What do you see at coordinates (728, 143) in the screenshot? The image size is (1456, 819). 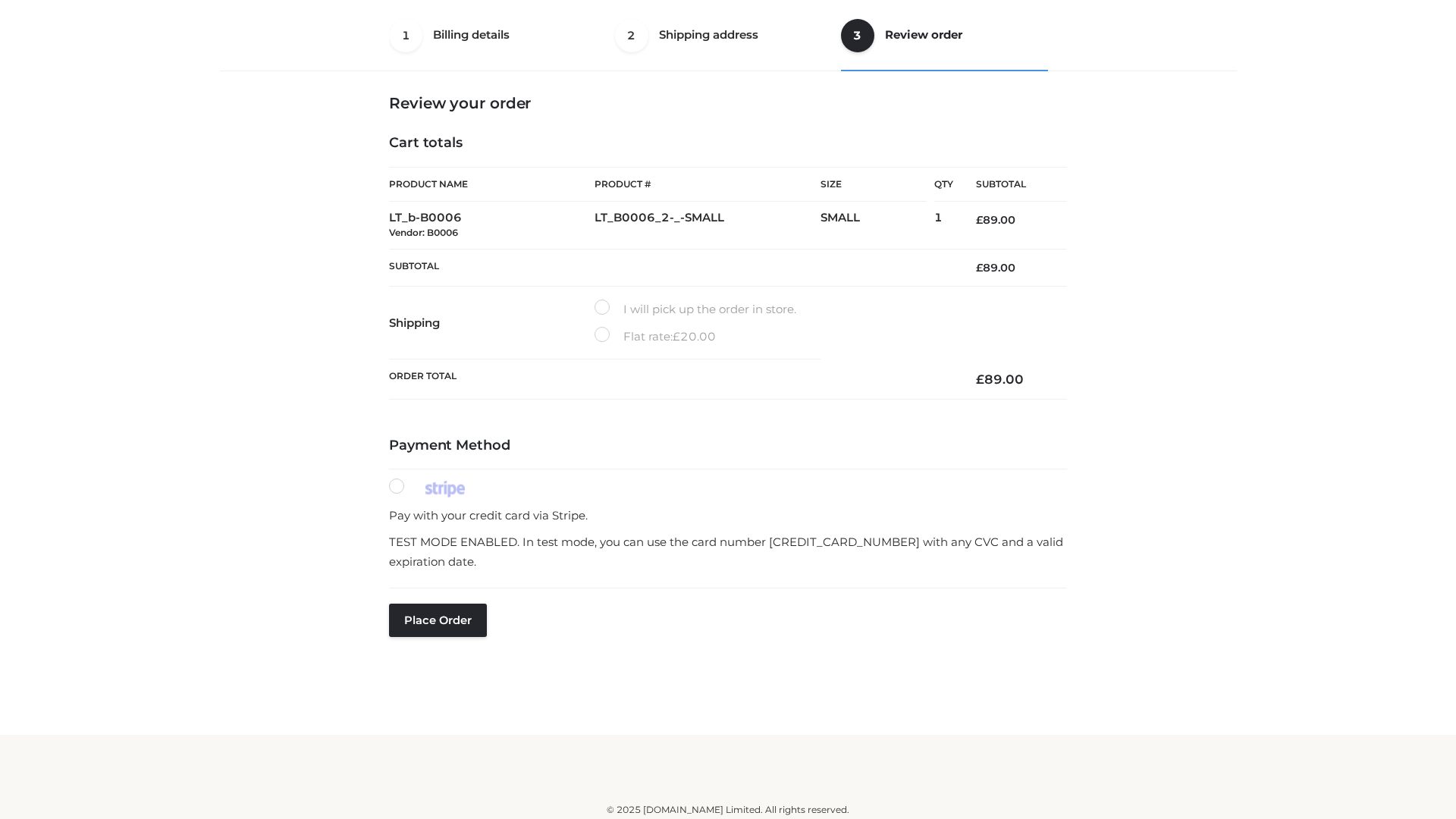 I see `h4: Cart totals` at bounding box center [728, 143].